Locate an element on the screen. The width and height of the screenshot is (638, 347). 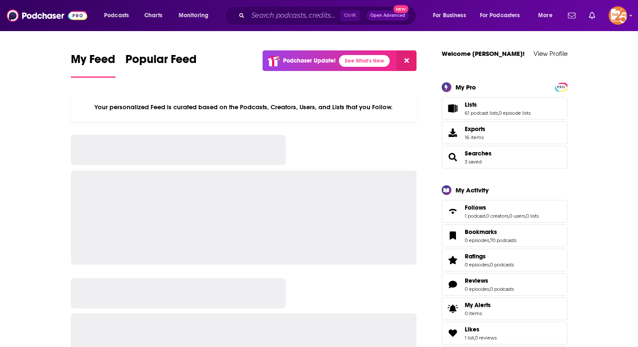
span: More is located at coordinates (545, 16).